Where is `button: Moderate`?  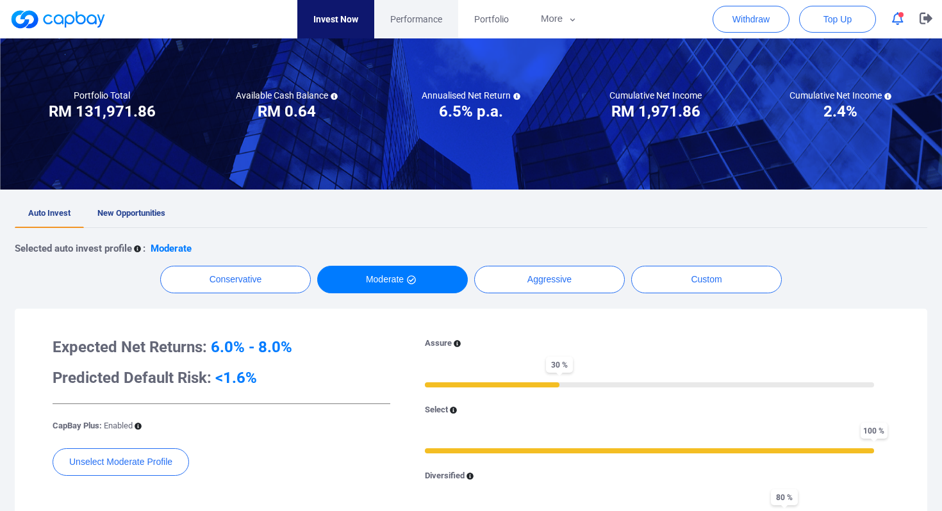
button: Moderate is located at coordinates (392, 279).